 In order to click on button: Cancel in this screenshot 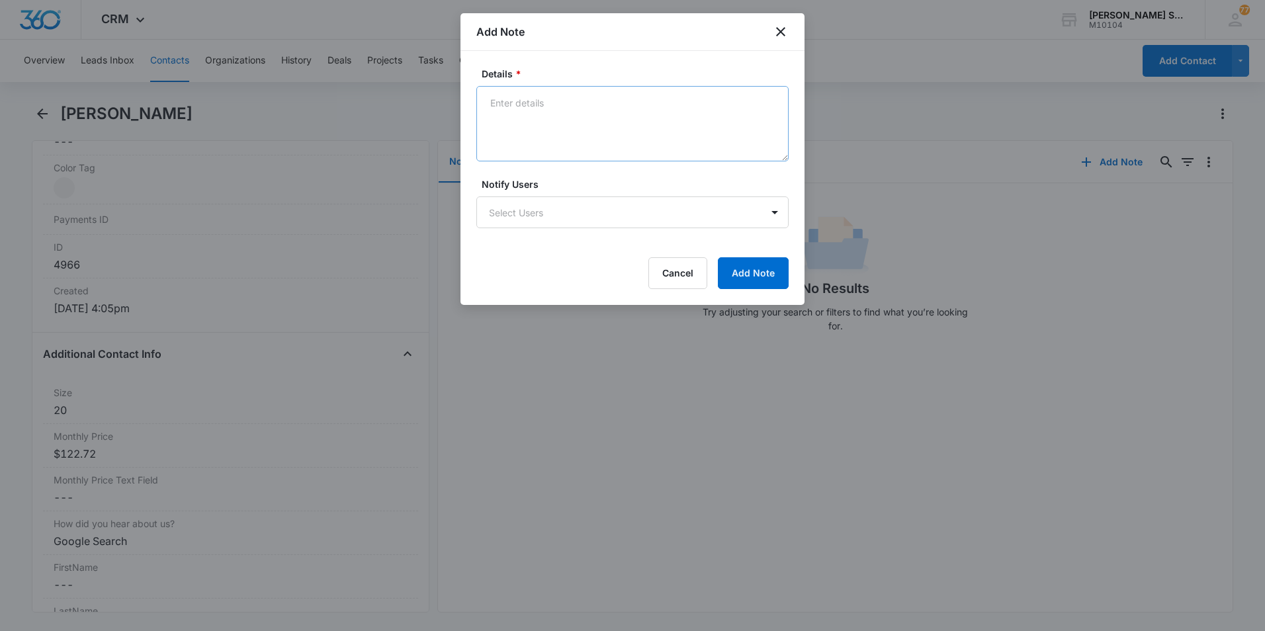, I will do `click(677, 273)`.